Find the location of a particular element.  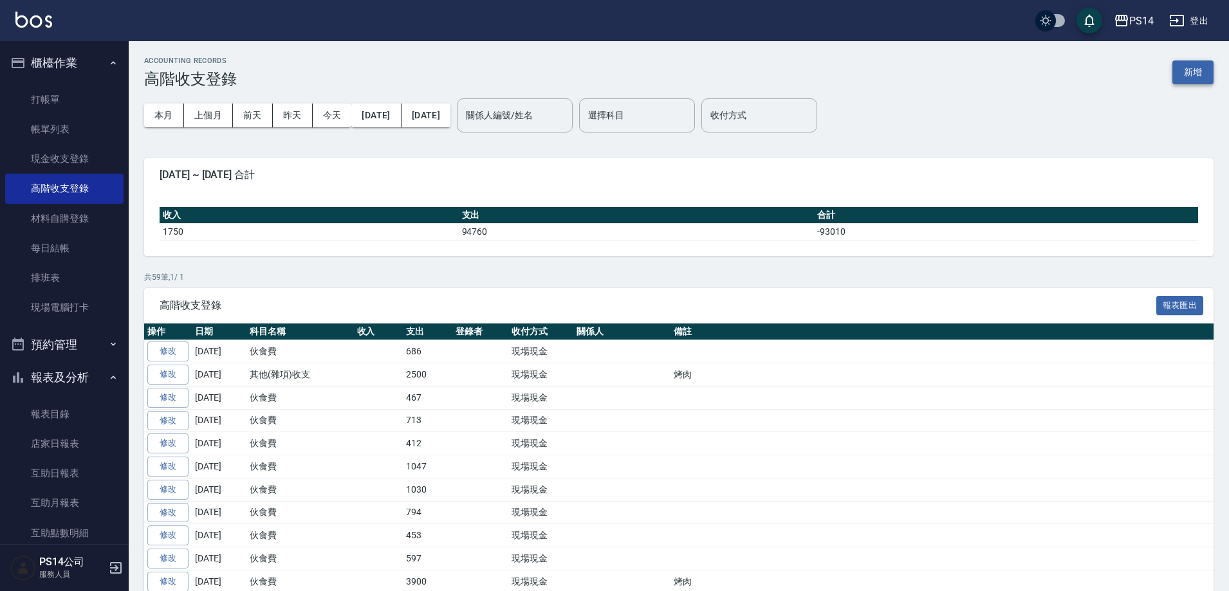

button: 櫃檯作業 is located at coordinates (64, 63).